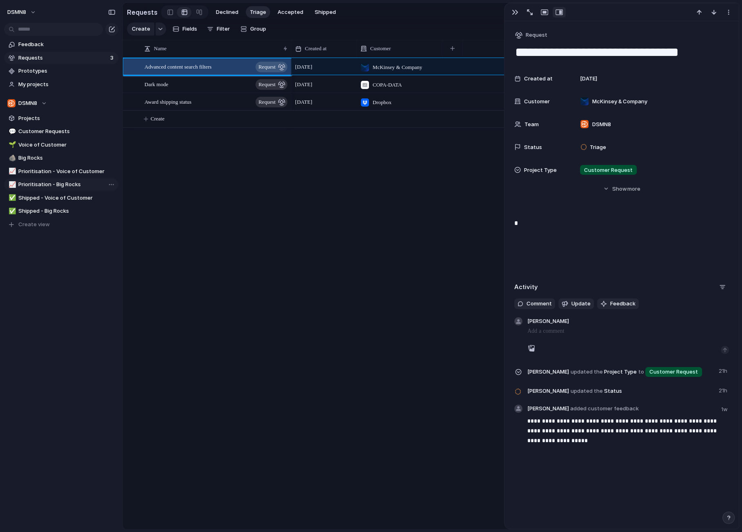 The height and width of the screenshot is (532, 742). Describe the element at coordinates (61, 185) in the screenshot. I see `a: 📈Prioritisation - Big Rocks` at that location.